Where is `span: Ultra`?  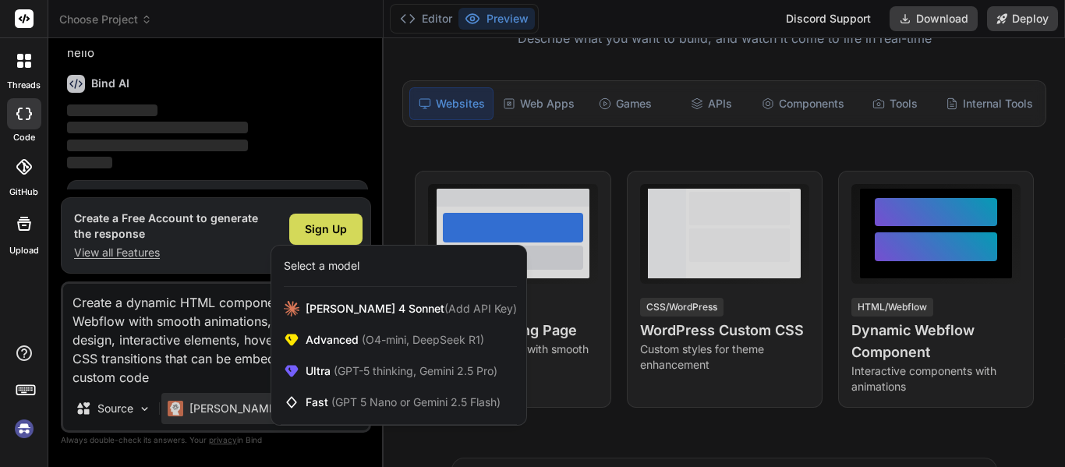 span: Ultra is located at coordinates (402, 371).